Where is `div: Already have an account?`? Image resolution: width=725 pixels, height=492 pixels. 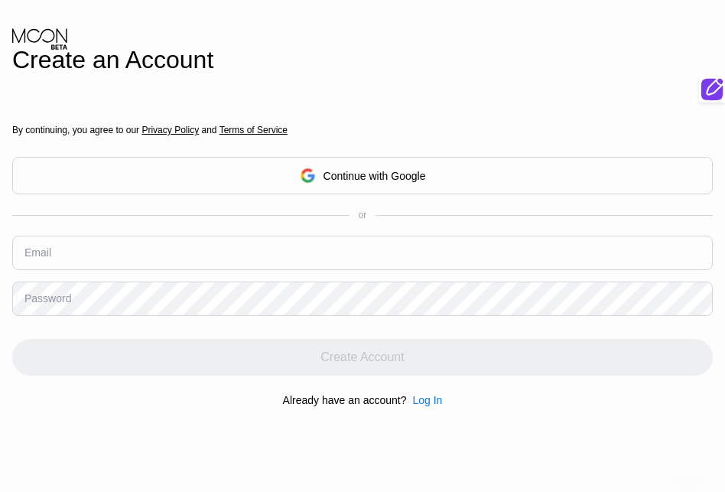 div: Already have an account? is located at coordinates (345, 400).